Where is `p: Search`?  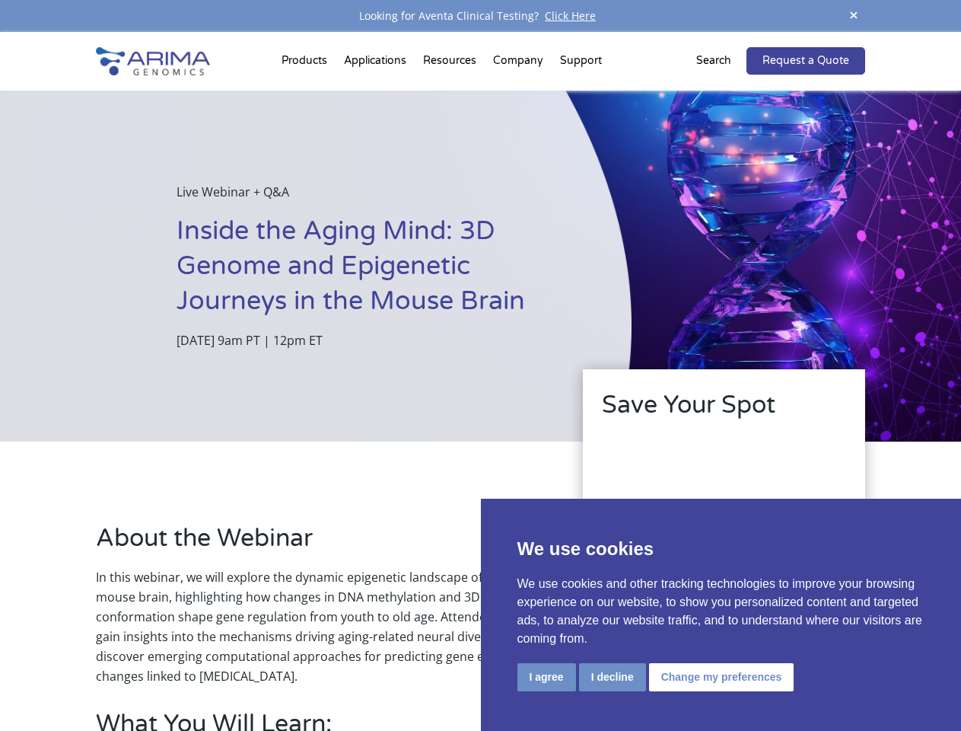 p: Search is located at coordinates (714, 61).